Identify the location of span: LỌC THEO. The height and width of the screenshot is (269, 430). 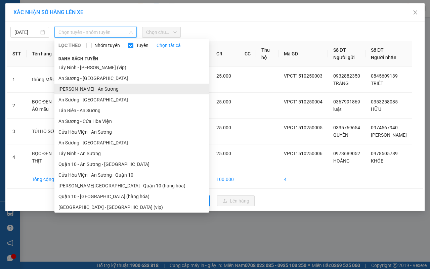
(70, 45).